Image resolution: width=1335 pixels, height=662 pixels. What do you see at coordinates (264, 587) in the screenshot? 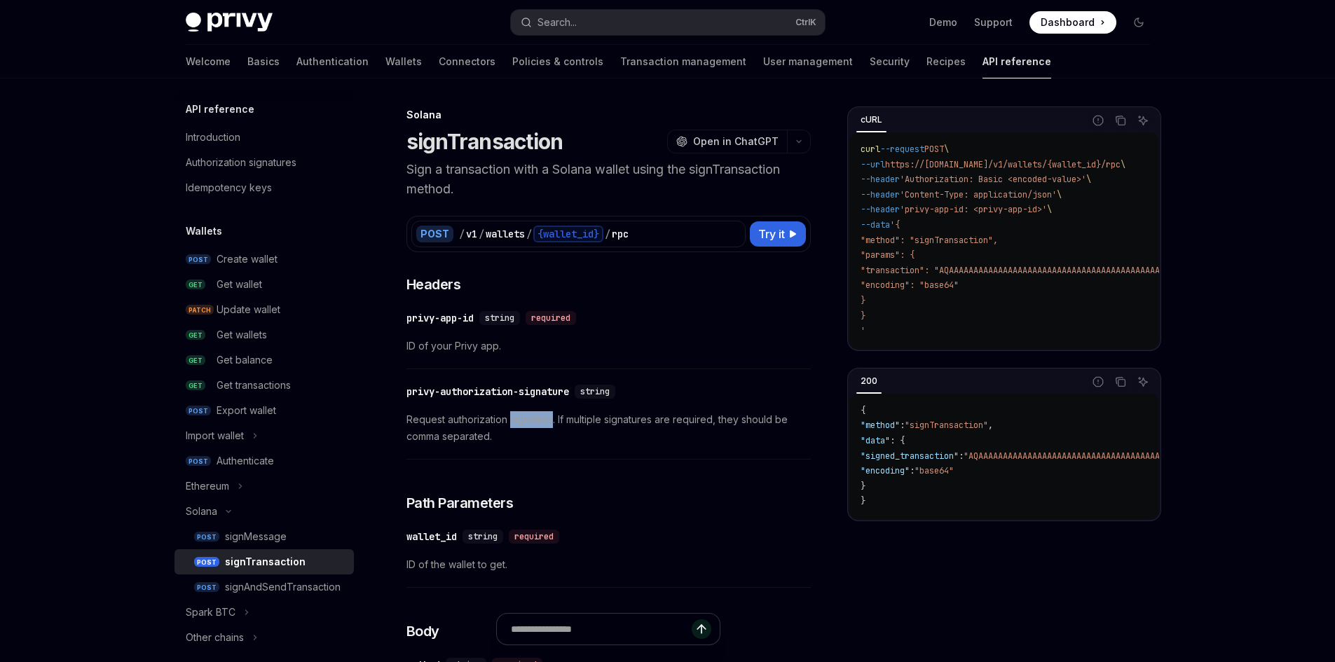
I see `a: POSTsignAndSendTransaction` at bounding box center [264, 587].